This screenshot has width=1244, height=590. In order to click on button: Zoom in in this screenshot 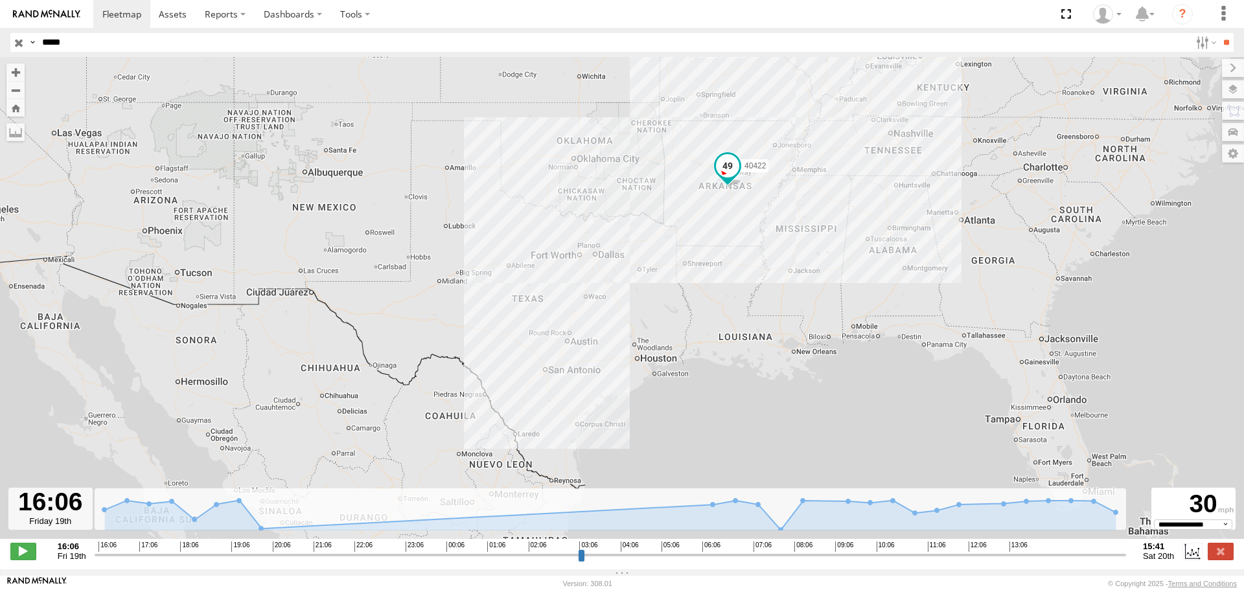, I will do `click(16, 72)`.